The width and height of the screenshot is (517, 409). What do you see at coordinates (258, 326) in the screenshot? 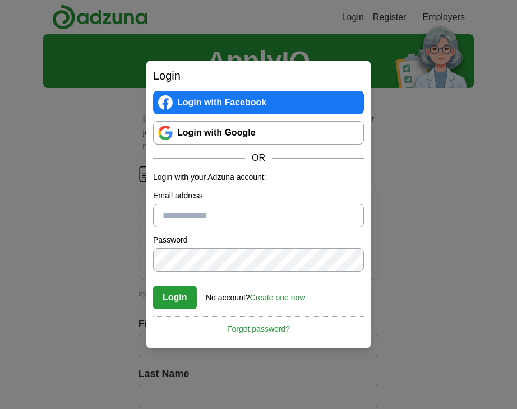
I see `a: Forgot password?` at bounding box center [258, 326].